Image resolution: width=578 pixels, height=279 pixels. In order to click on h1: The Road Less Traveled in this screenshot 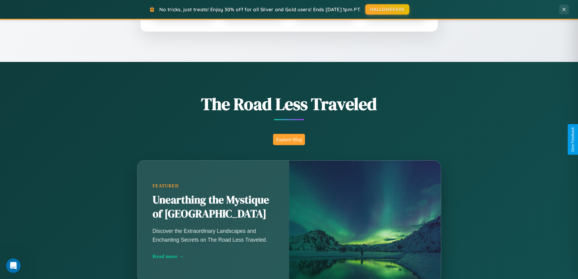, I will do `click(289, 104)`.